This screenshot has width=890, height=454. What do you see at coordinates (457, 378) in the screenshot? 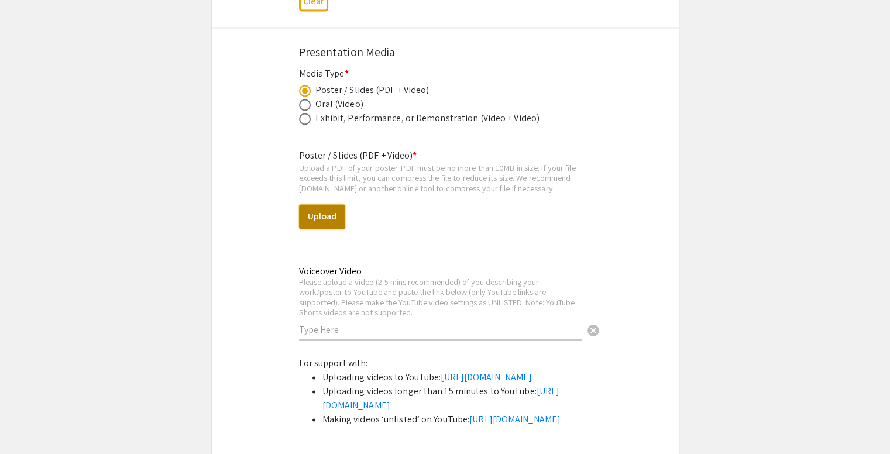
I see `li: Uploading videos to YouTube:` at bounding box center [457, 378].